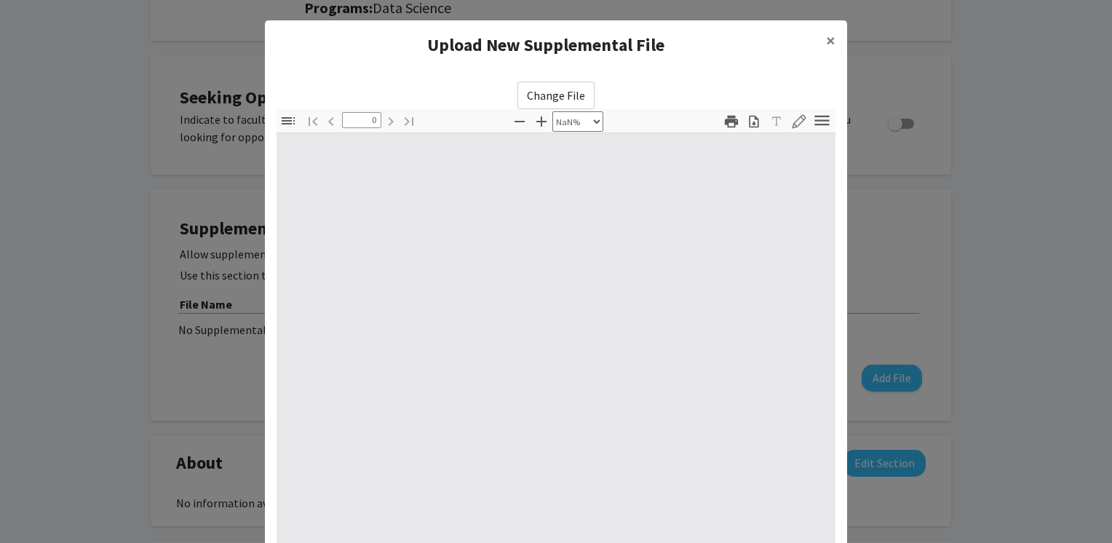 The image size is (1112, 543). What do you see at coordinates (362, 120) in the screenshot?
I see `input: 页面` at bounding box center [362, 120].